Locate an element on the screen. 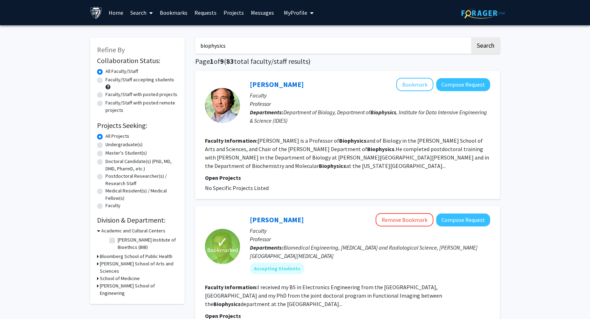  a: Projects is located at coordinates (234, 13).